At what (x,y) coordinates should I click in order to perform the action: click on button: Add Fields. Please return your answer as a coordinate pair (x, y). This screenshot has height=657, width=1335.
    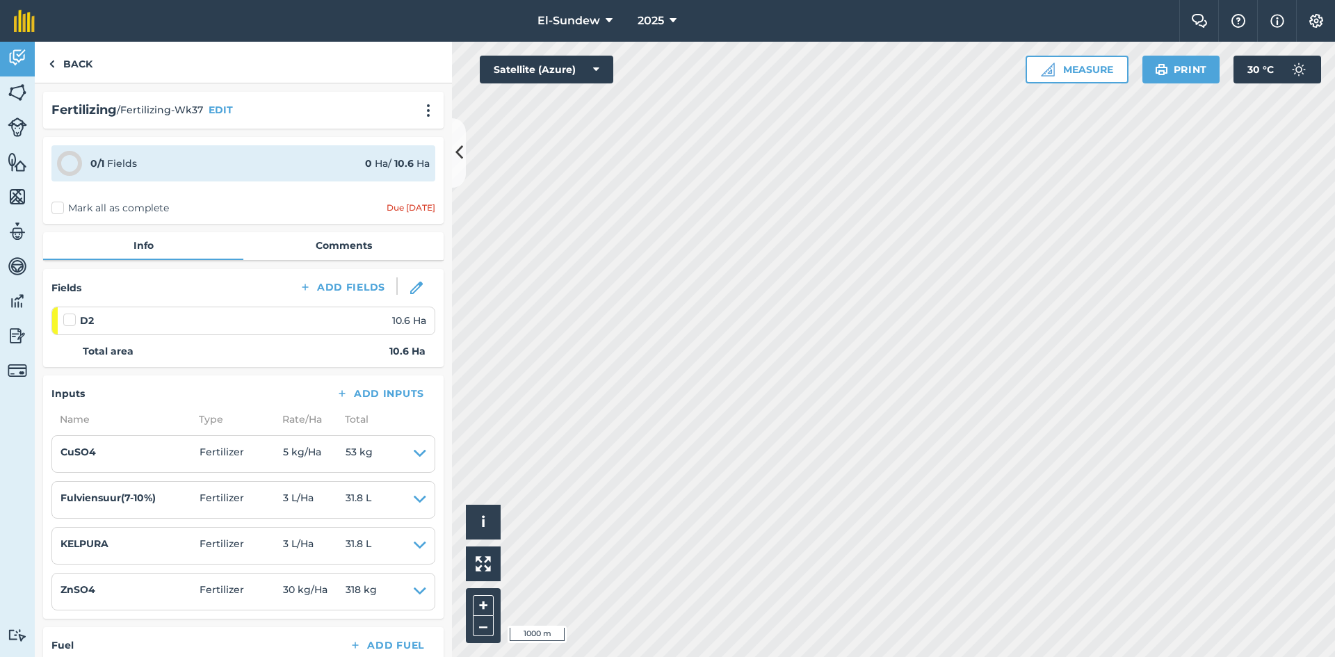
    Looking at the image, I should click on (342, 287).